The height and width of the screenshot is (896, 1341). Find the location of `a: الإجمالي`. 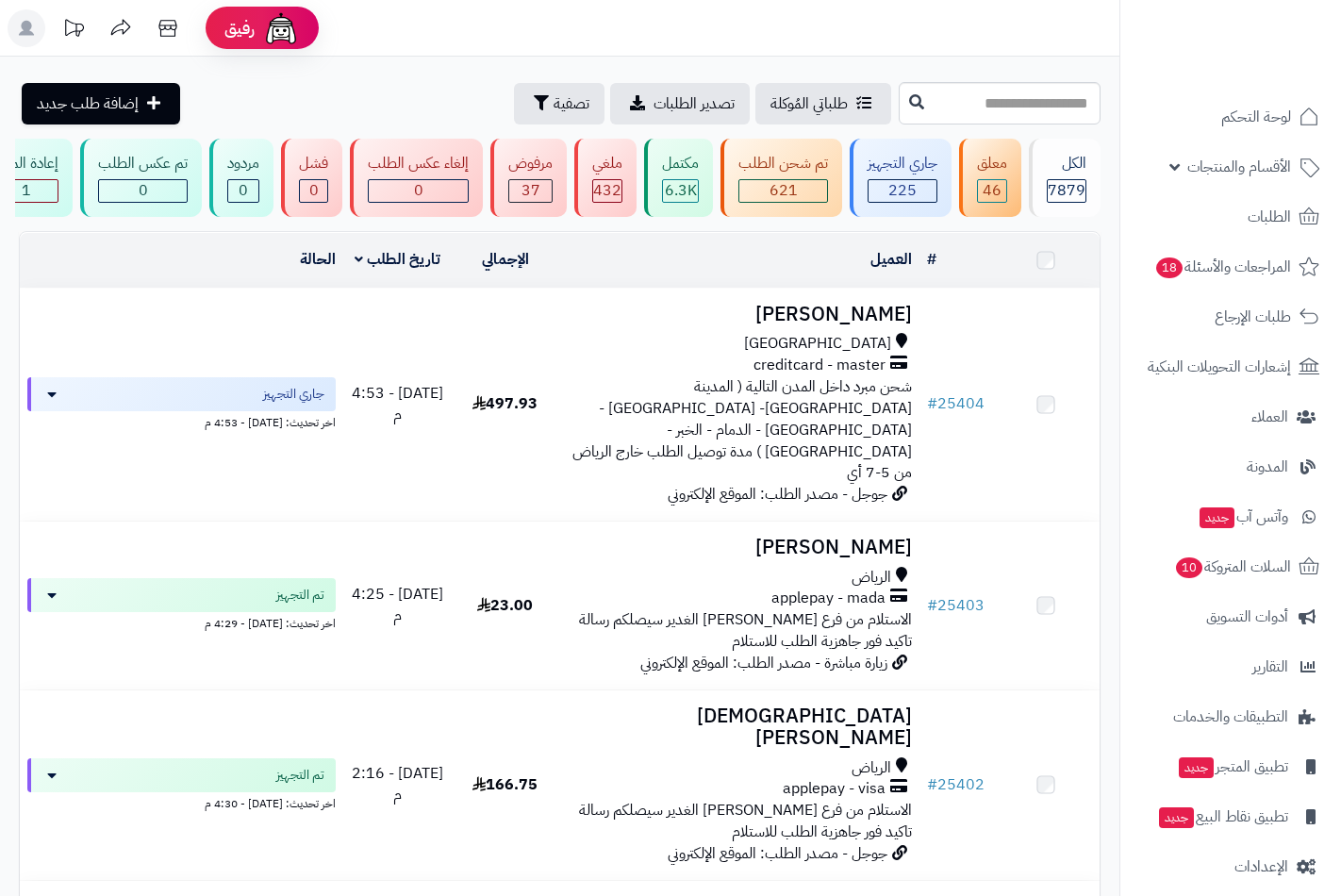

a: الإجمالي is located at coordinates (505, 260).